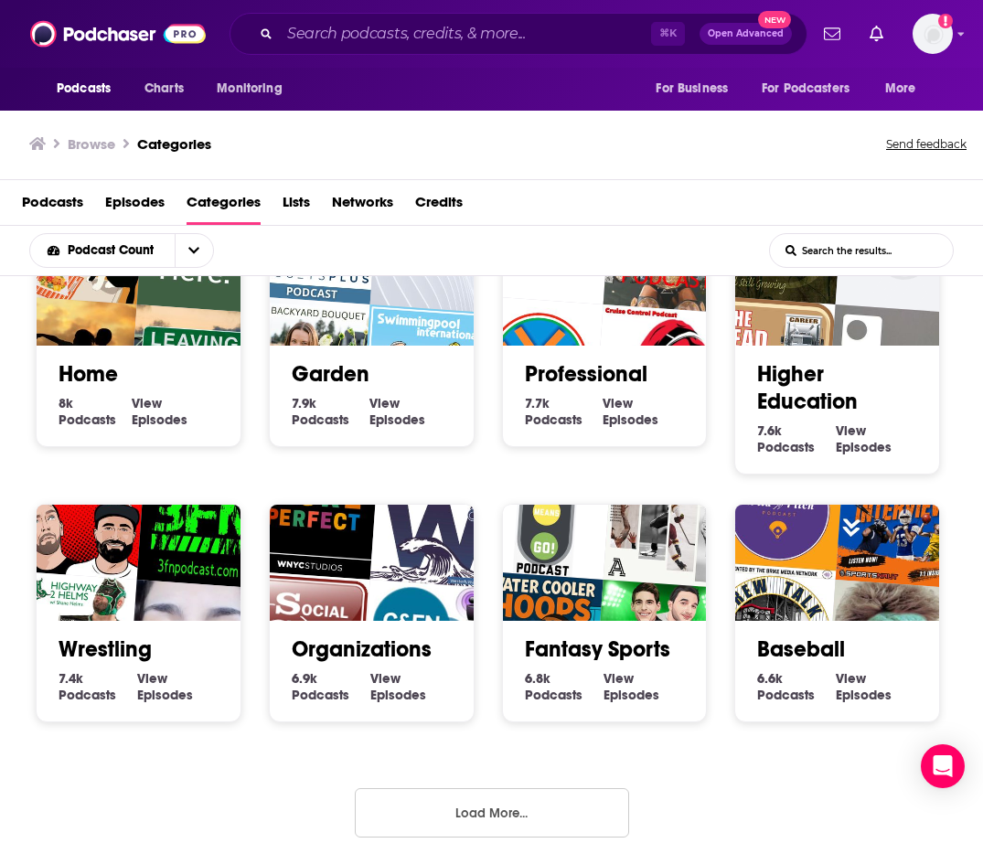 The width and height of the screenshot is (983, 843). I want to click on a: 8k Home Podcasts, so click(95, 412).